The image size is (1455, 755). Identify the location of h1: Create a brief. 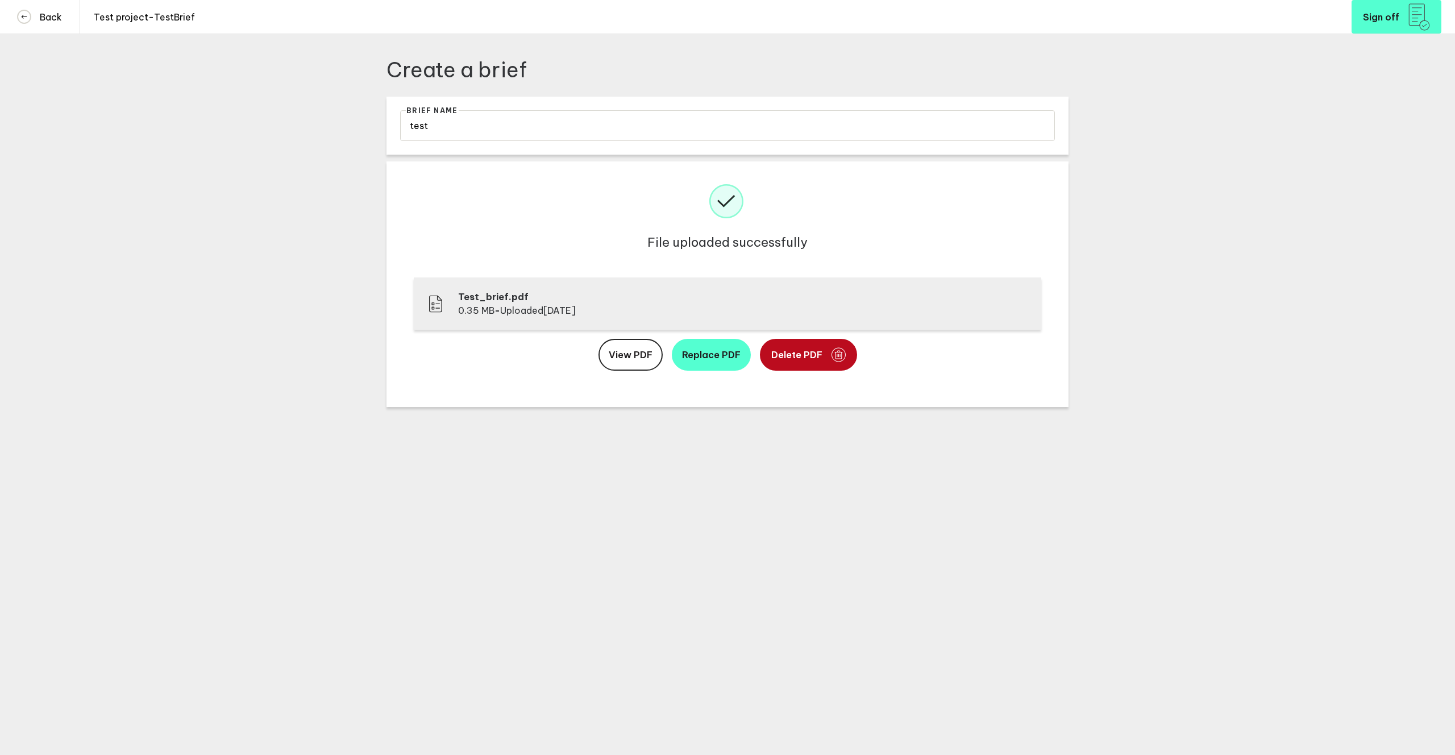
(728, 70).